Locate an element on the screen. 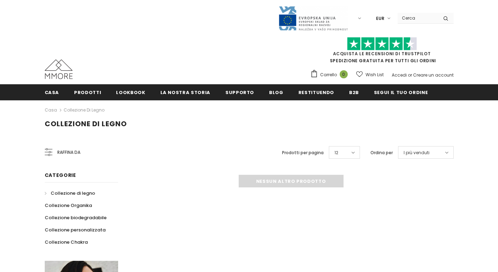 This screenshot has height=272, width=498. span: B2B is located at coordinates (354, 92).